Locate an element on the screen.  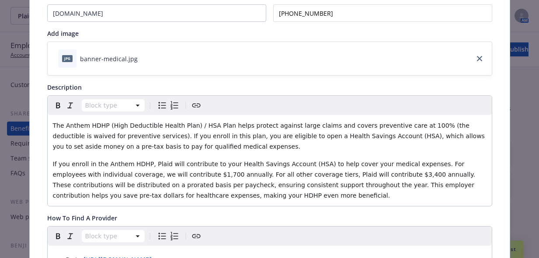
span: Add image is located at coordinates (63, 33).